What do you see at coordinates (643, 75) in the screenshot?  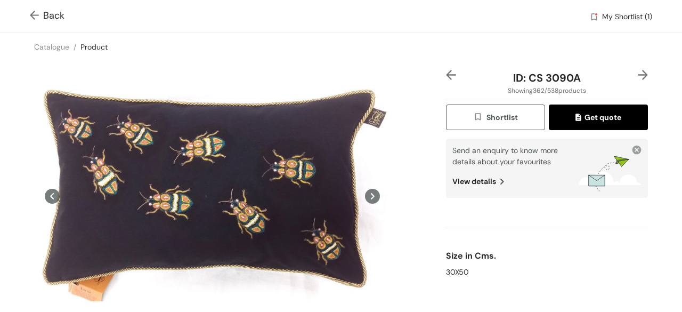 I see `img: right` at bounding box center [643, 75].